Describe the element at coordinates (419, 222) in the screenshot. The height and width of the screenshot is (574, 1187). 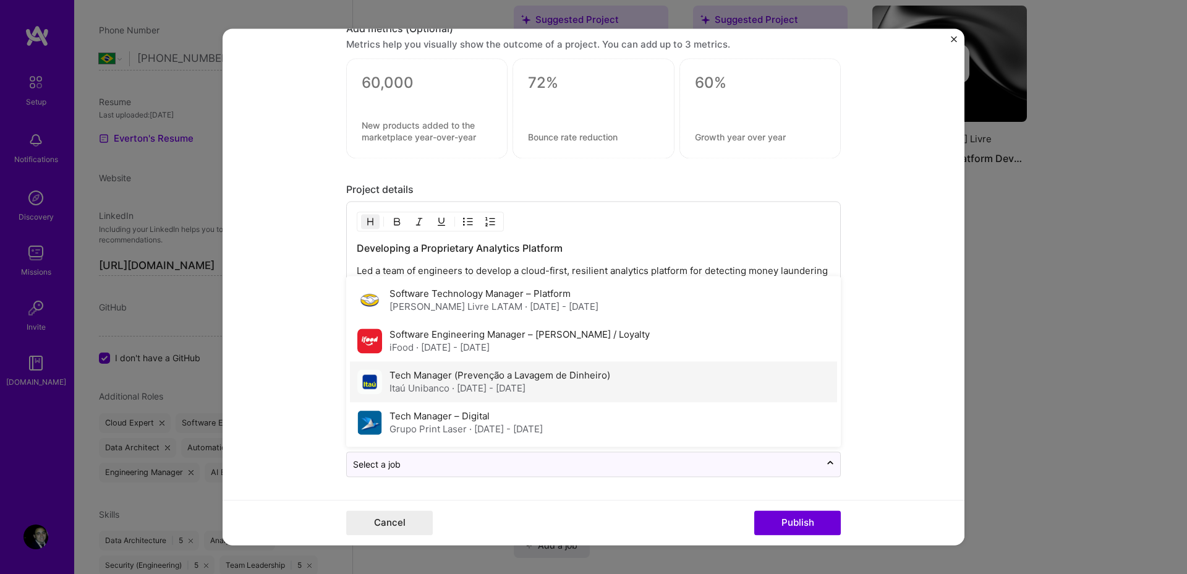
I see `img: Italic` at that location.